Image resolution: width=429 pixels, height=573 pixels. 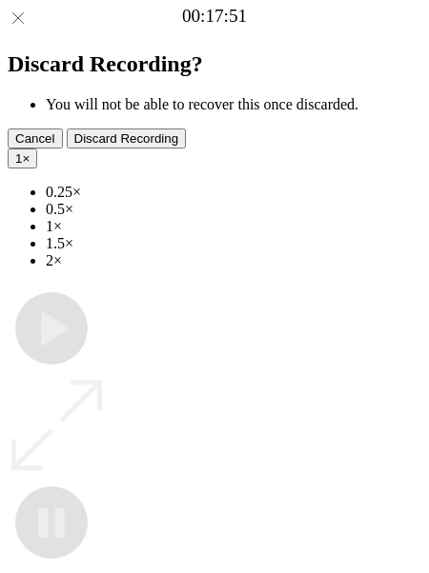 What do you see at coordinates (127, 138) in the screenshot?
I see `button: Discard Recording` at bounding box center [127, 138].